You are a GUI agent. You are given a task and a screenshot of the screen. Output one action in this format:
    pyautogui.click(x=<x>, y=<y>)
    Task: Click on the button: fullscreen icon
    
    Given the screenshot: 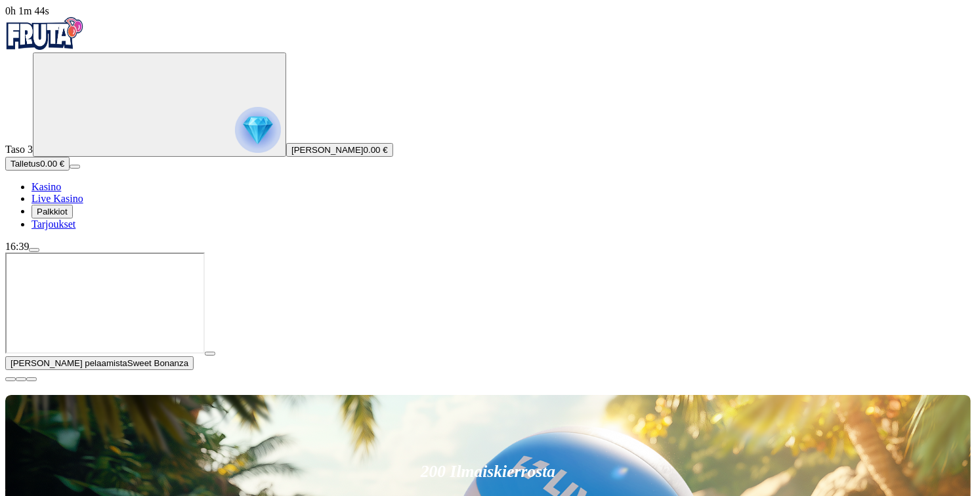 What is the action you would take?
    pyautogui.click(x=32, y=380)
    